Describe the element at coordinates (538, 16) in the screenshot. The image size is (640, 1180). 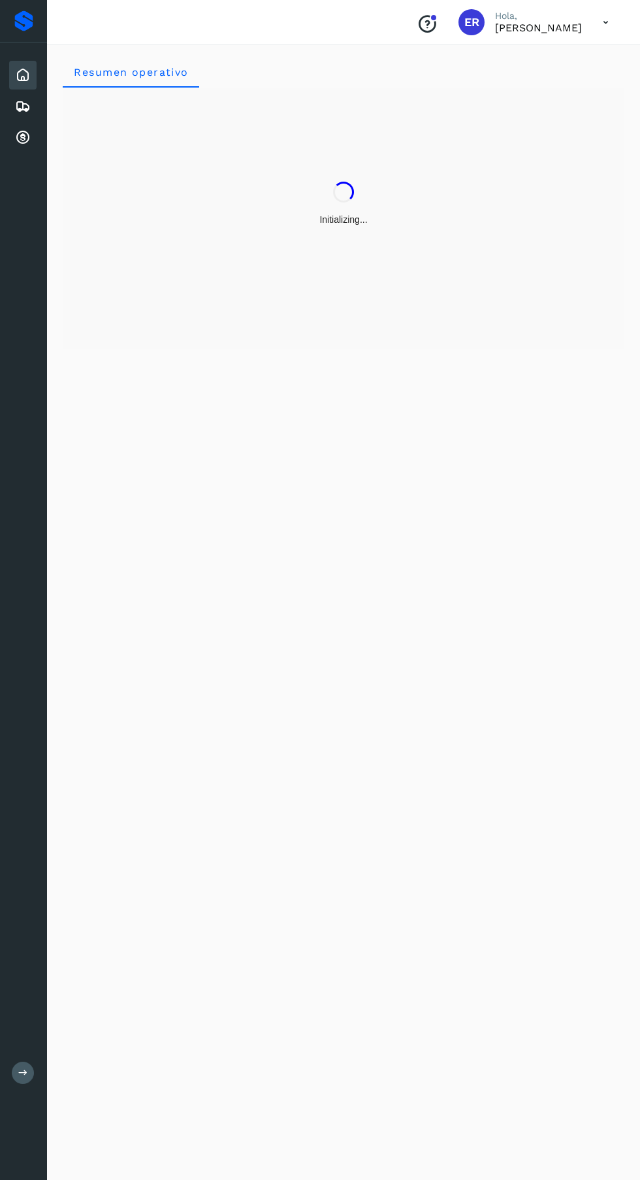
I see `p: Hola,` at that location.